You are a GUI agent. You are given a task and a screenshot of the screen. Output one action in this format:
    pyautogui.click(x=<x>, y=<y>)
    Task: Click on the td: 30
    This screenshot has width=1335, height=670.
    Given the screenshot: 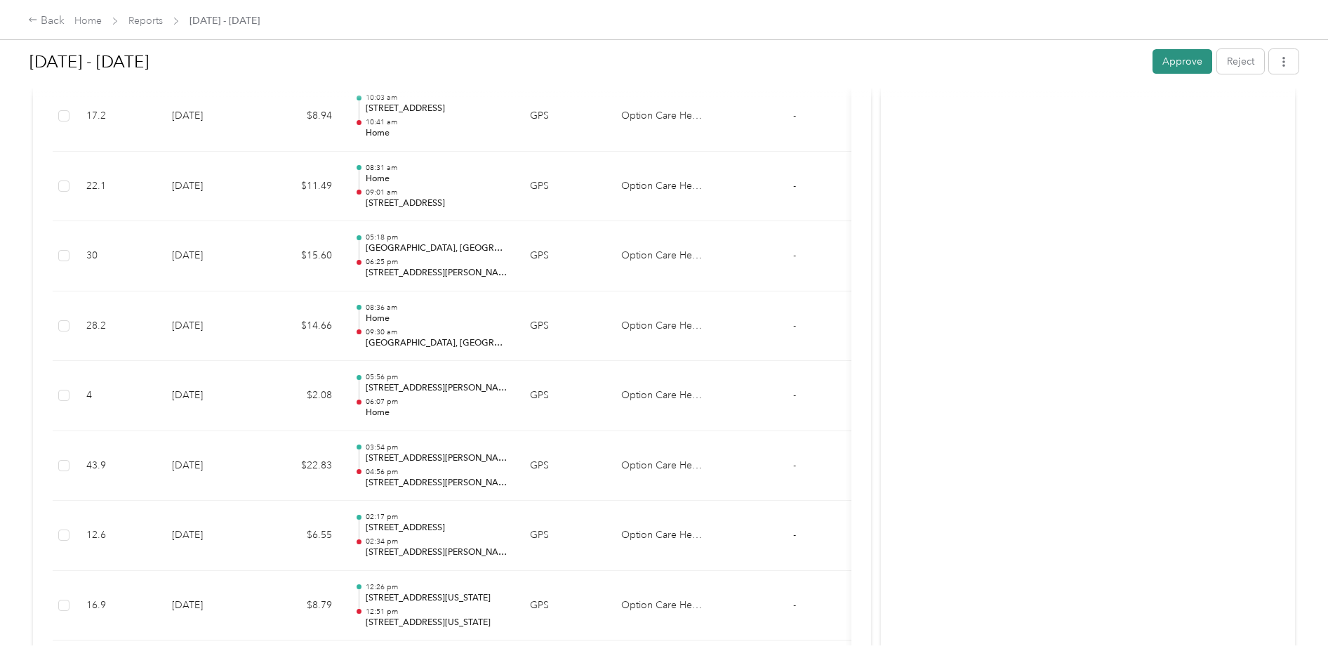 What is the action you would take?
    pyautogui.click(x=118, y=256)
    